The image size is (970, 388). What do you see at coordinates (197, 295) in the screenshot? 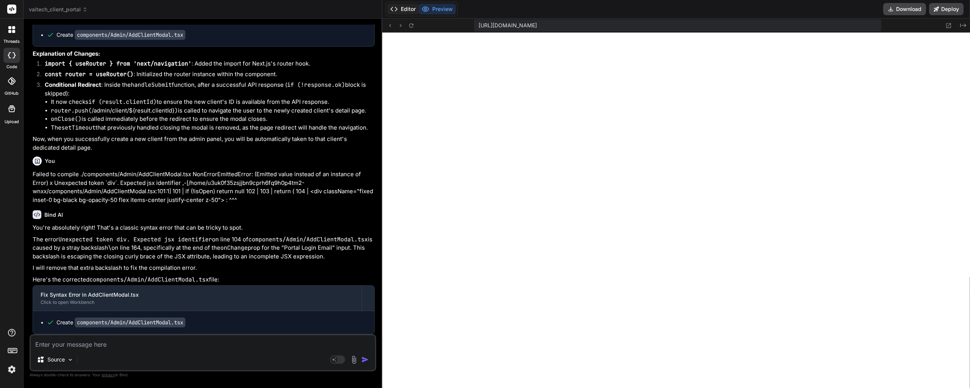
I see `div: Fix Syntax Error in AddClientModal.tsx` at bounding box center [197, 295].